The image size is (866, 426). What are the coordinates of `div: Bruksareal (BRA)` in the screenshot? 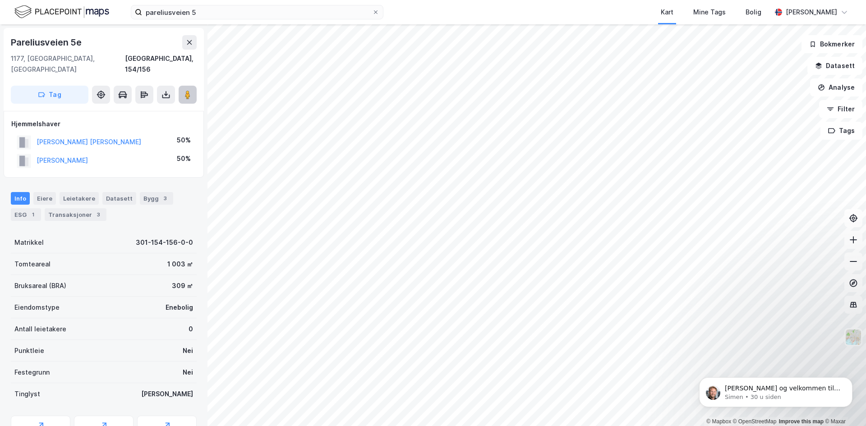 It's located at (40, 286).